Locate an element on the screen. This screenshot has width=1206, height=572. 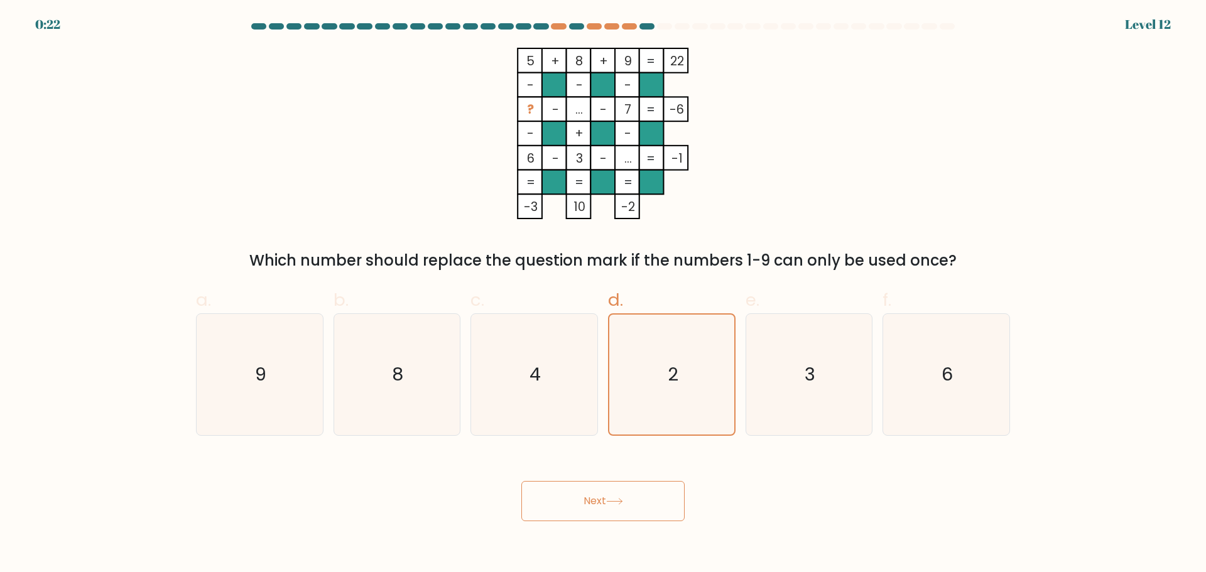
tspan: 9 is located at coordinates (628, 62).